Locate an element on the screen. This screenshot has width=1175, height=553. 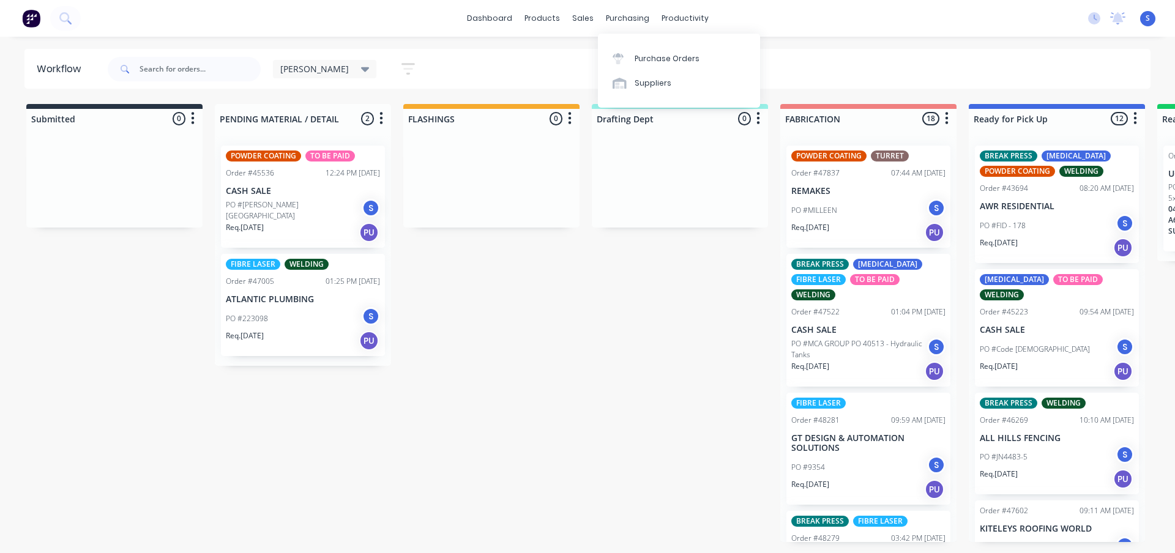
p: KITELEYS ROOFING WORLD is located at coordinates (1057, 529).